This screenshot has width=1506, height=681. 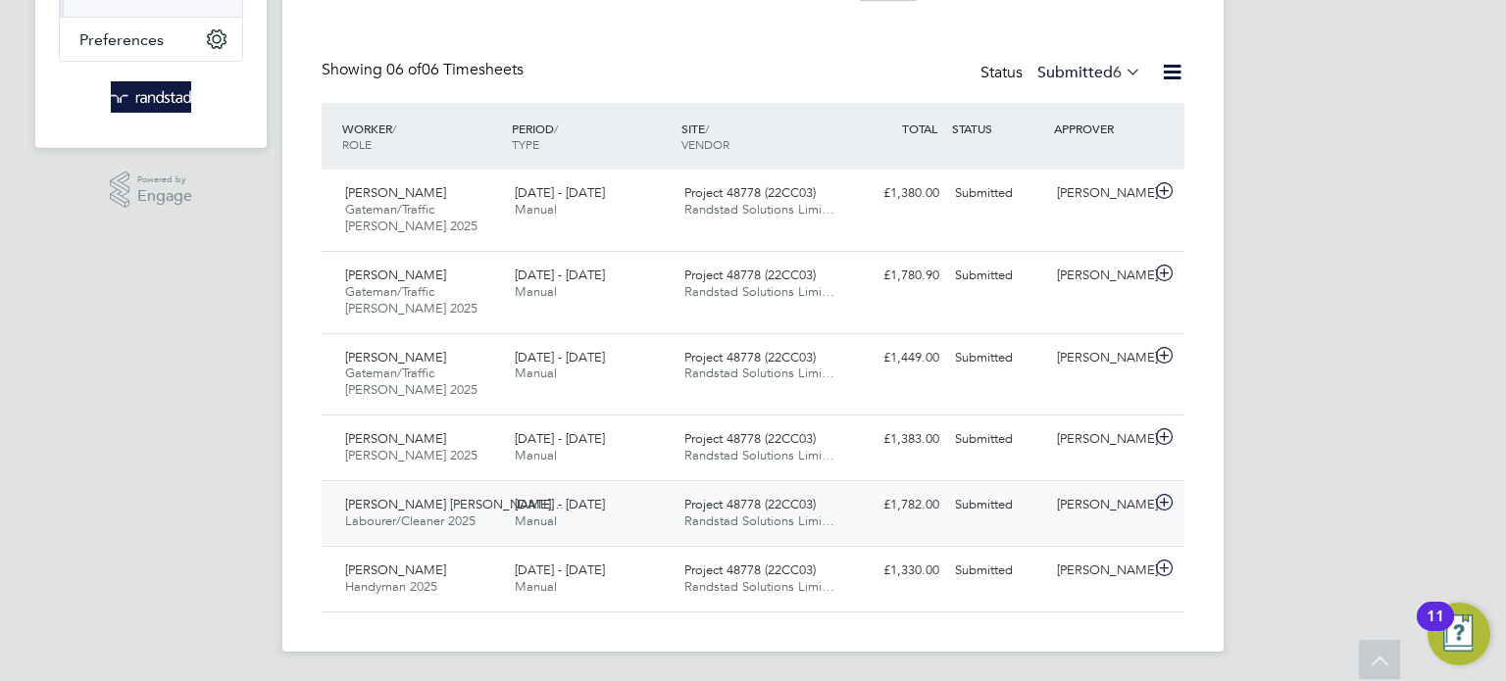 I want to click on button: Preferences, so click(x=151, y=39).